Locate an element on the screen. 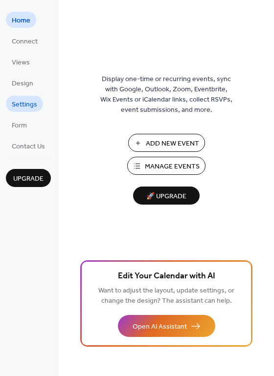  span: Want to adjust the layout, update settings, or change the design? The assistant can help. is located at coordinates (166, 296).